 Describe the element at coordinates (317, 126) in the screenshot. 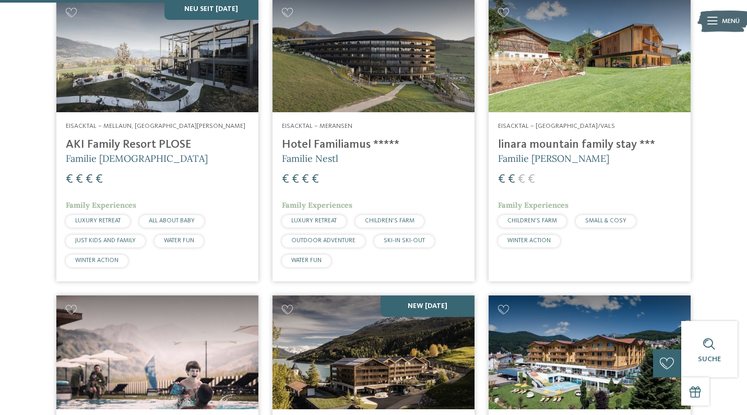

I see `span: Eisacktal – Meransen` at that location.